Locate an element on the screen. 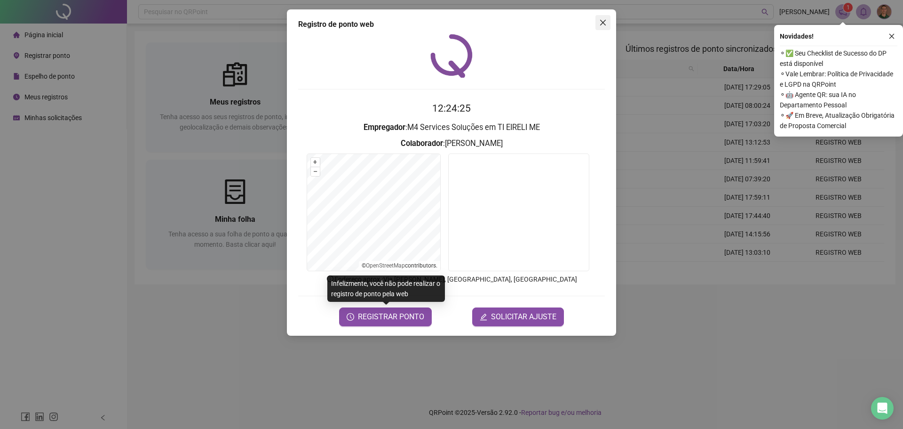 The width and height of the screenshot is (903, 429). button: Close is located at coordinates (603, 23).